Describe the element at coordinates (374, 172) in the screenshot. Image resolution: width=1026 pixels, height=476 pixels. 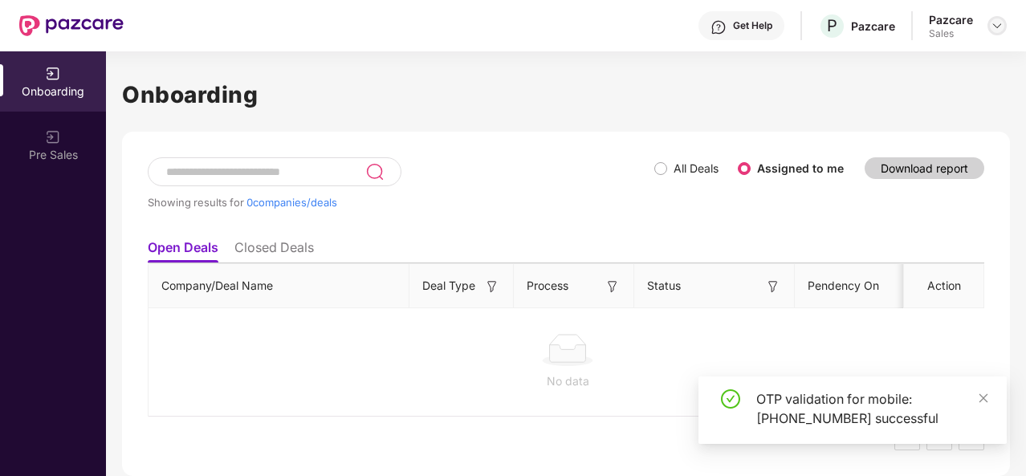
I see `img: svg+xml;base64,PHN2ZyB3aWR0aD0iMjQiIGhlaWdodD0iMjUiIHZpZXdCb3g9IjAgMCAyNCAyNSIgZmlsbD0ibm9uZSIgeG...` at that location.